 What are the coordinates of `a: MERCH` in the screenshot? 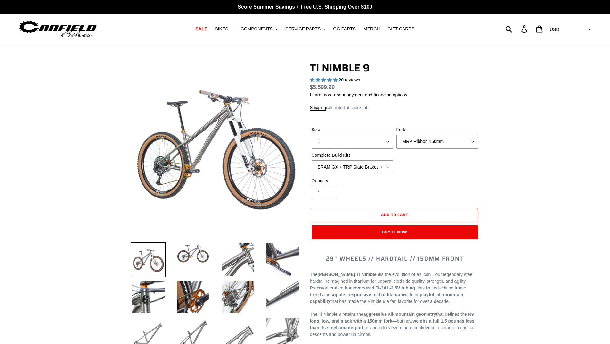 It's located at (372, 29).